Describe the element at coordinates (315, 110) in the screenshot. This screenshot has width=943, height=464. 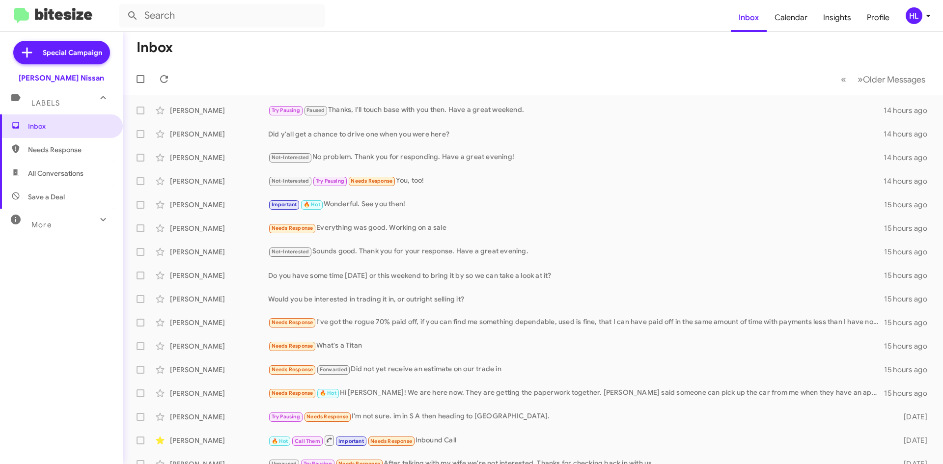
I see `span: Paused` at that location.